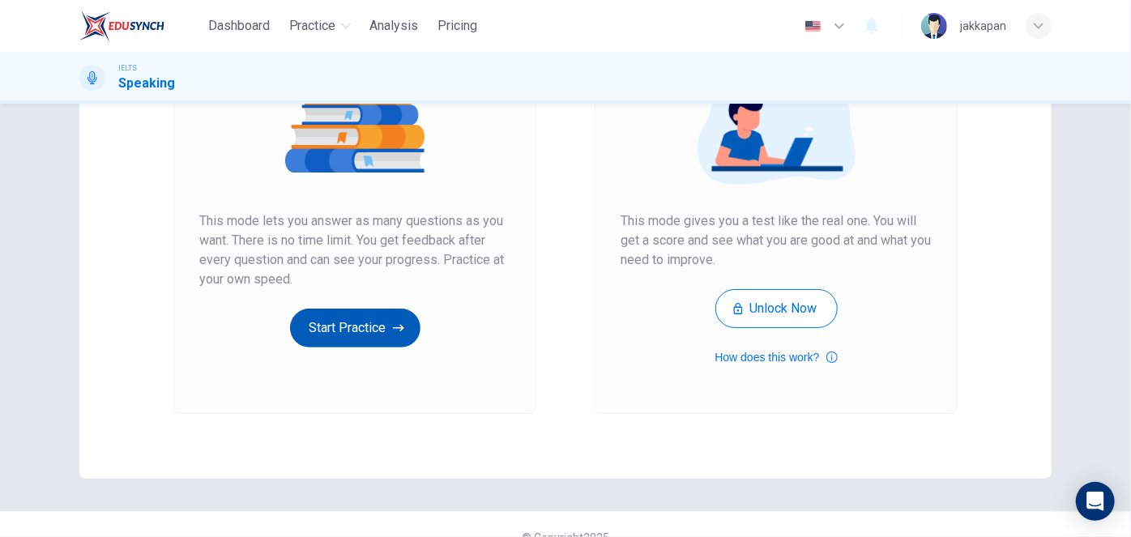  What do you see at coordinates (934, 26) in the screenshot?
I see `img: Profile picture` at bounding box center [934, 26].